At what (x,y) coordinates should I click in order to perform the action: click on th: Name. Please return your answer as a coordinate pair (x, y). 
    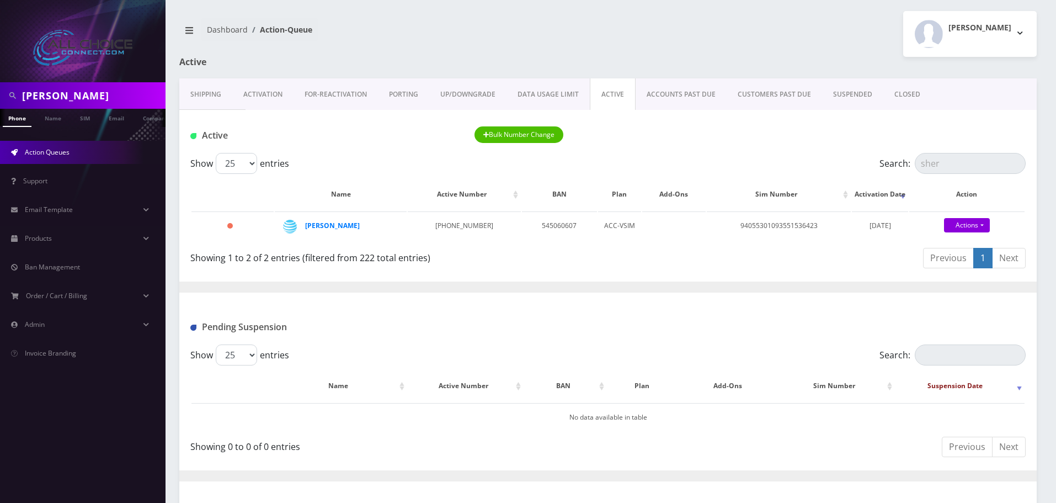
    Looking at the image, I should click on (340, 194).